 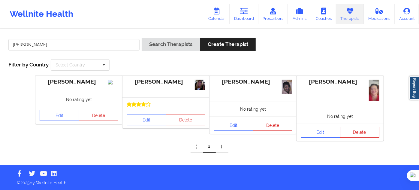 What do you see at coordinates (29, 65) in the screenshot?
I see `span: Filter by Country` at bounding box center [29, 65].